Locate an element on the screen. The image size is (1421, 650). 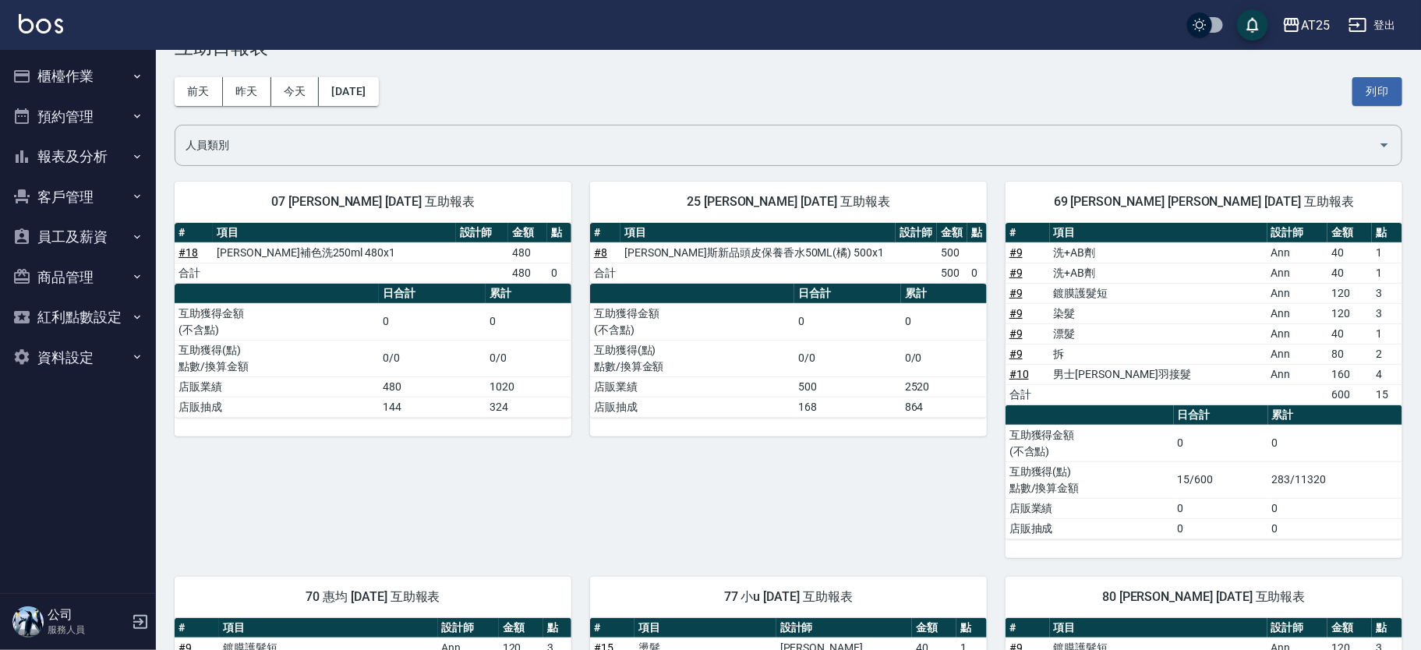
button: 前天 is located at coordinates (199, 91).